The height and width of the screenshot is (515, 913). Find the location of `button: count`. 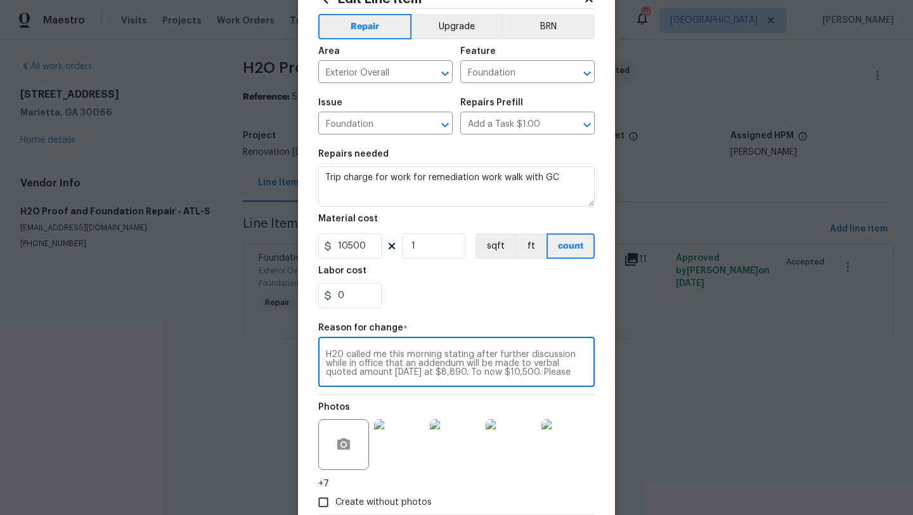

button: count is located at coordinates (571, 246).